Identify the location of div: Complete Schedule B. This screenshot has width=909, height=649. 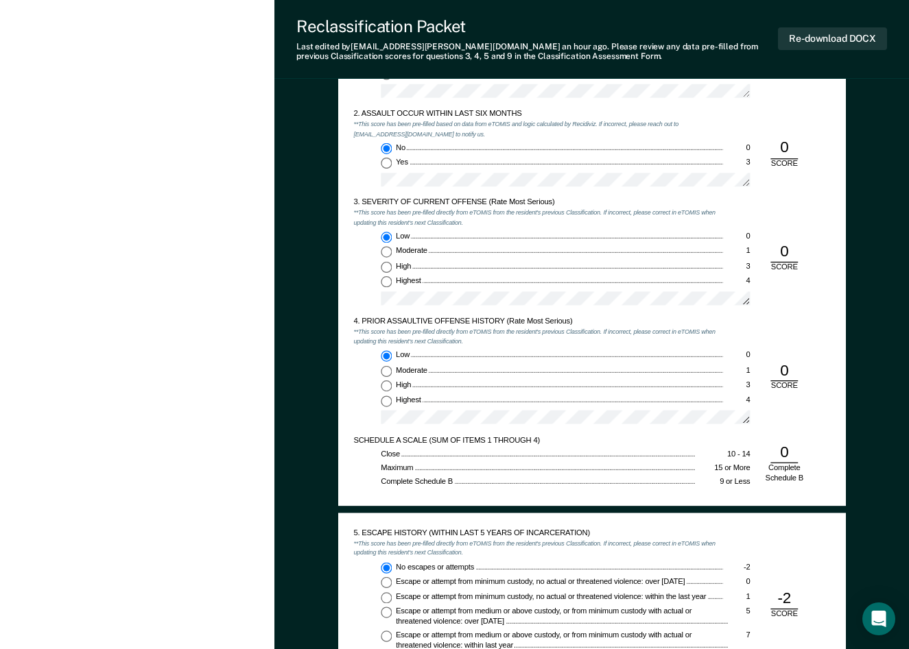
(784, 473).